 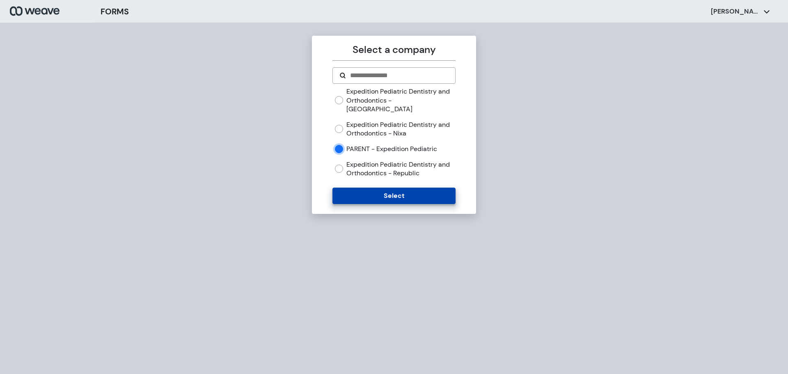 What do you see at coordinates (398, 76) in the screenshot?
I see `input: Search` at bounding box center [398, 76].